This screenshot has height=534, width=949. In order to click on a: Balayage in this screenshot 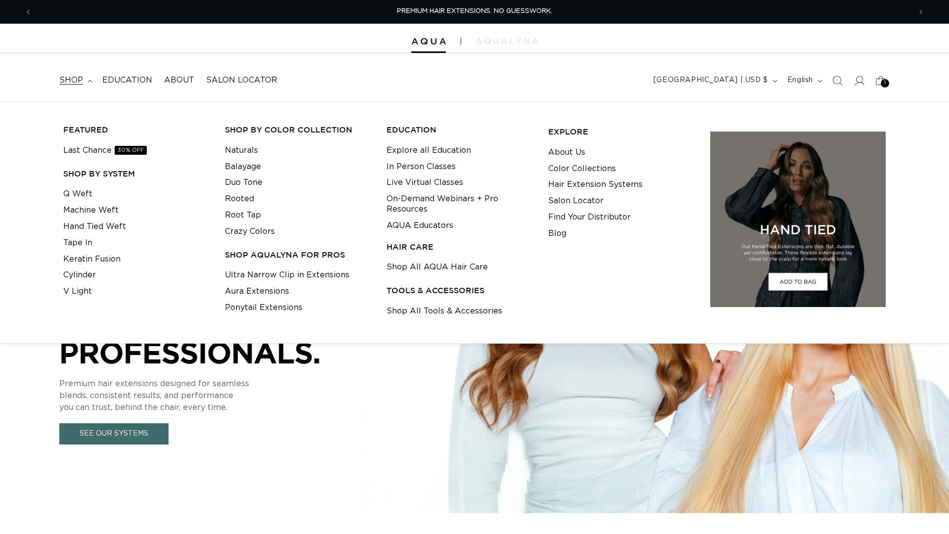, I will do `click(243, 167)`.